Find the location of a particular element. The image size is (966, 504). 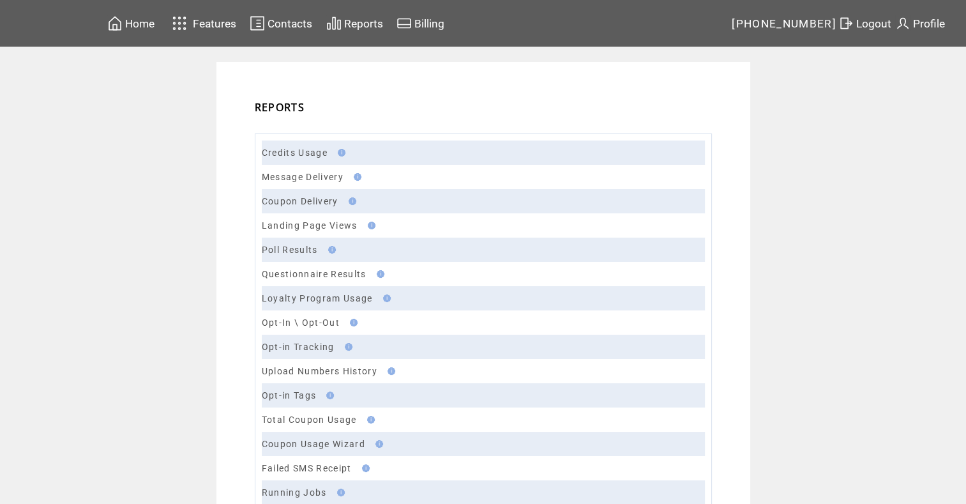

img: creidtcard.svg is located at coordinates (404, 23).